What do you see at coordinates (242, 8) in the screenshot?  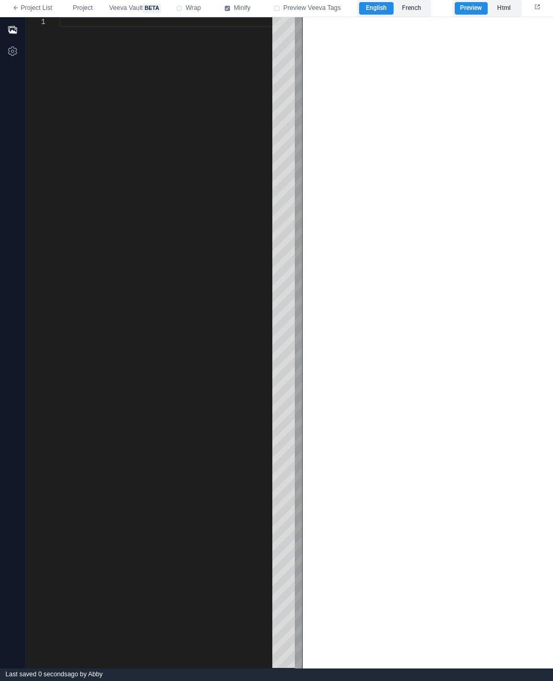 I see `span: Minify` at bounding box center [242, 8].